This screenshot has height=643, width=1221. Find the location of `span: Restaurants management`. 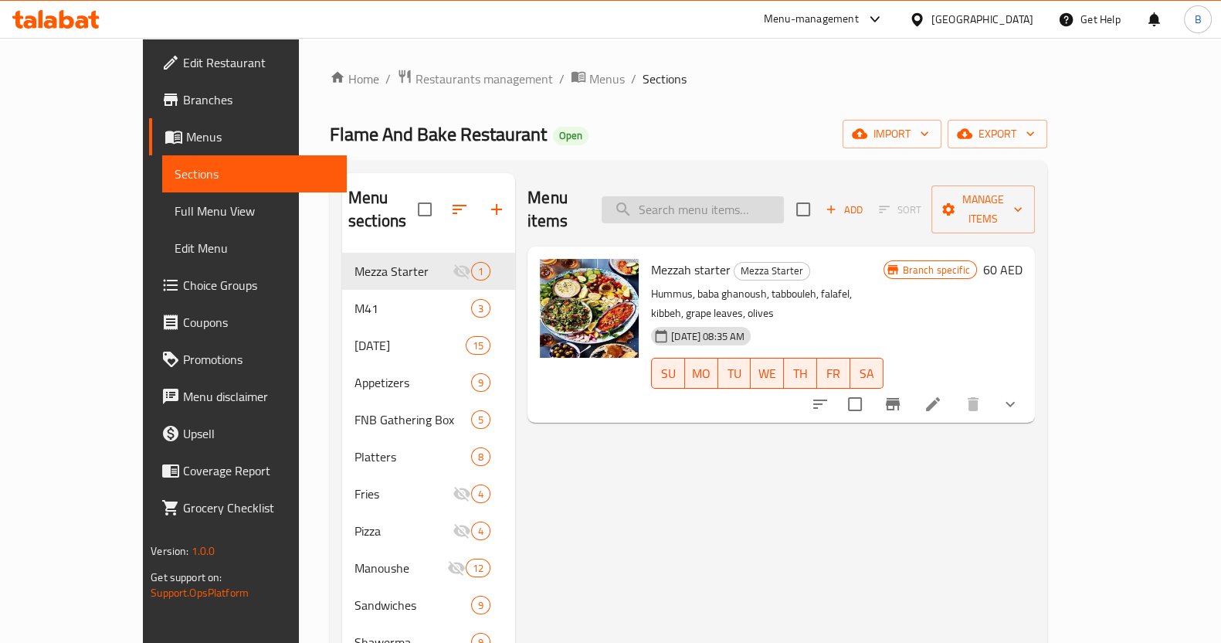

span: Restaurants management is located at coordinates (484, 79).